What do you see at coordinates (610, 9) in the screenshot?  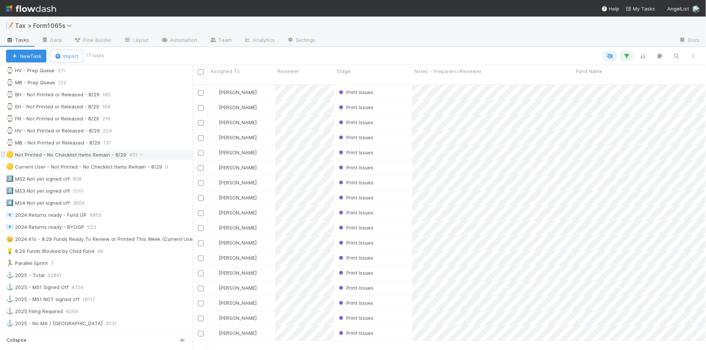 I see `div: Help` at bounding box center [610, 9].